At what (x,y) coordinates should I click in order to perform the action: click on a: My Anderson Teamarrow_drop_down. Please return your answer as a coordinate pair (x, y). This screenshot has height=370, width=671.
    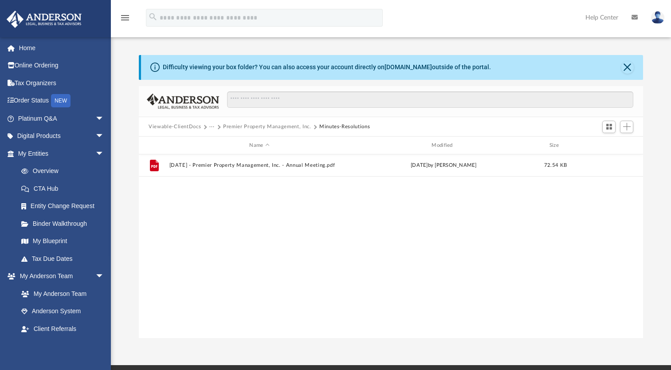
    Looking at the image, I should click on (59, 276).